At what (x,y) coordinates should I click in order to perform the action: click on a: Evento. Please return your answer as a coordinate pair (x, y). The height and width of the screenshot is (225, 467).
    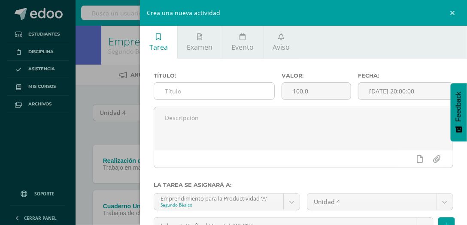
    Looking at the image, I should click on (243, 42).